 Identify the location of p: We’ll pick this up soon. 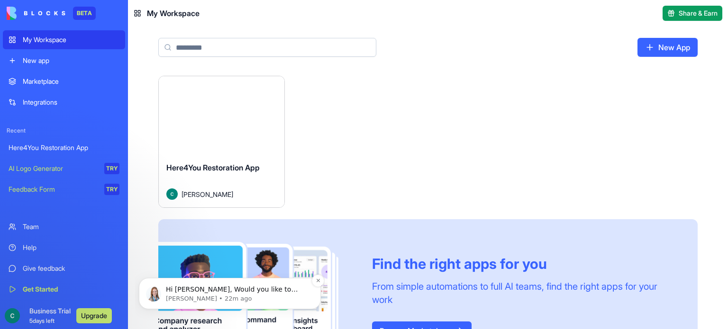
(95, 81).